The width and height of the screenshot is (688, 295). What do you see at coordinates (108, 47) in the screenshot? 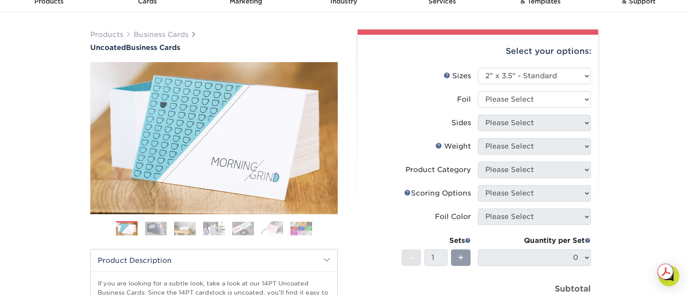
I see `span: Uncoated` at bounding box center [108, 47].